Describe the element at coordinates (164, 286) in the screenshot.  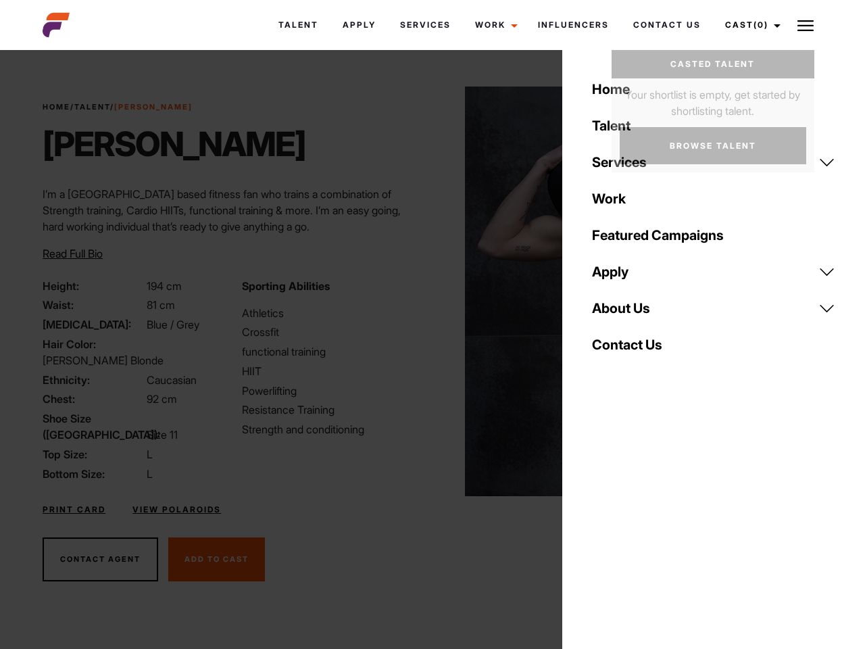
I see `span: 194 cm` at that location.